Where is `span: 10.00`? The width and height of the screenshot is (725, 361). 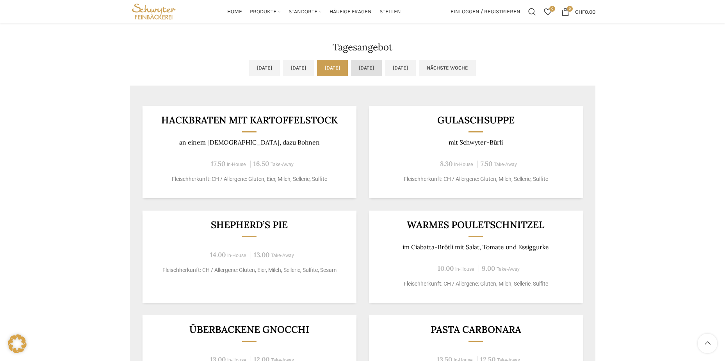
span: 10.00 is located at coordinates (445, 268).